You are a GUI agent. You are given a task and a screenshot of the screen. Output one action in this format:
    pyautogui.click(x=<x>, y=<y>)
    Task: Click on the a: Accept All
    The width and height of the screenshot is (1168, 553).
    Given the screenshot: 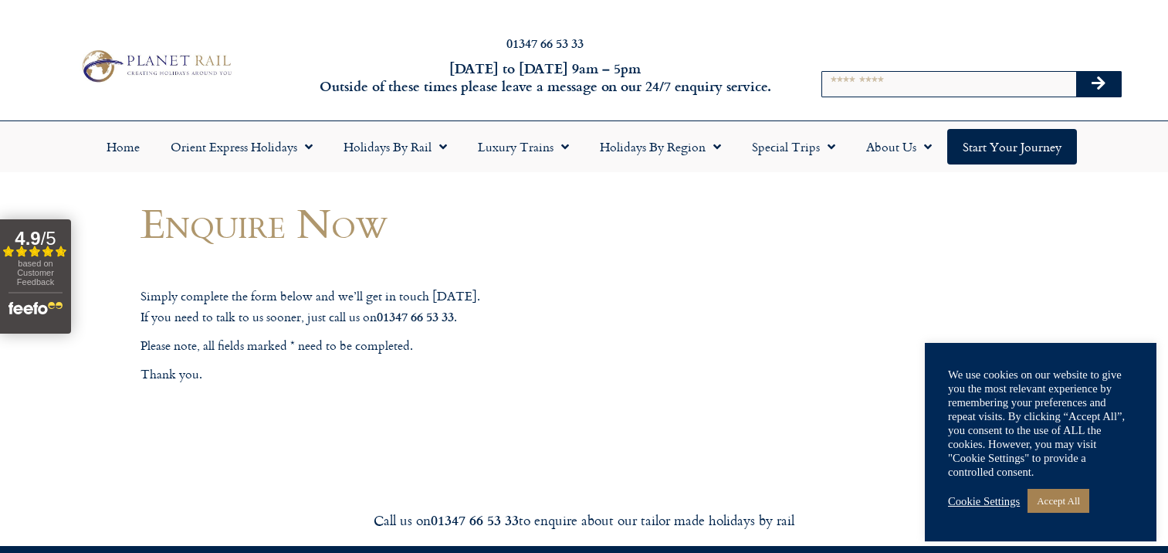 What is the action you would take?
    pyautogui.click(x=1059, y=500)
    